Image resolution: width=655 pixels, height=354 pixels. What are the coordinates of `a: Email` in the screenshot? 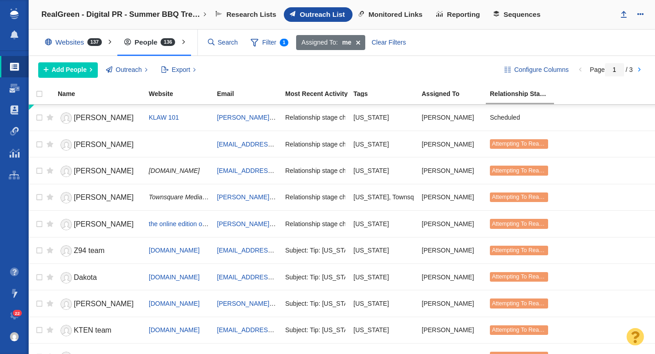 It's located at (251, 94).